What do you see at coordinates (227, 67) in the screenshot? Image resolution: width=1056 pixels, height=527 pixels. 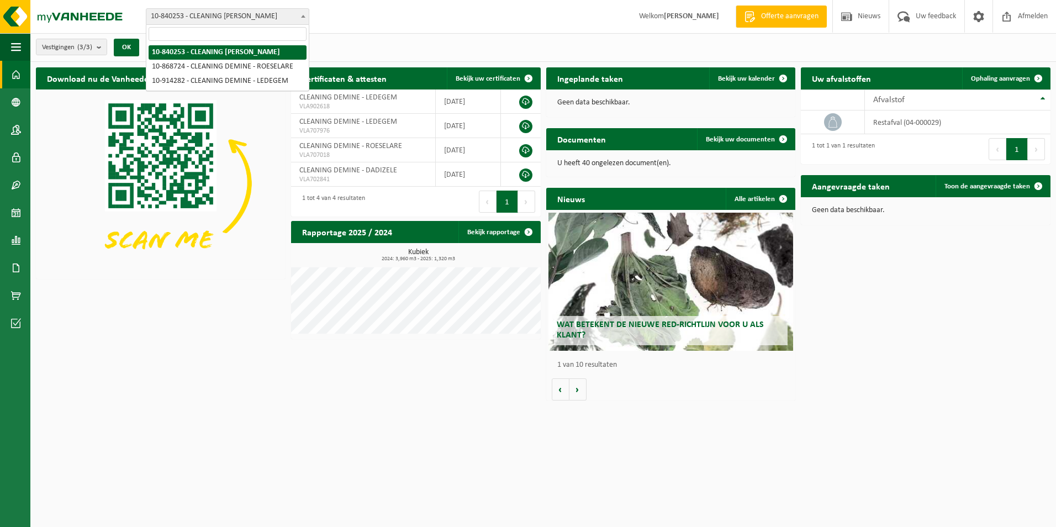 I see `li: 10-868724 - CLEANING DEMINE - ROESELARE` at bounding box center [227, 67].